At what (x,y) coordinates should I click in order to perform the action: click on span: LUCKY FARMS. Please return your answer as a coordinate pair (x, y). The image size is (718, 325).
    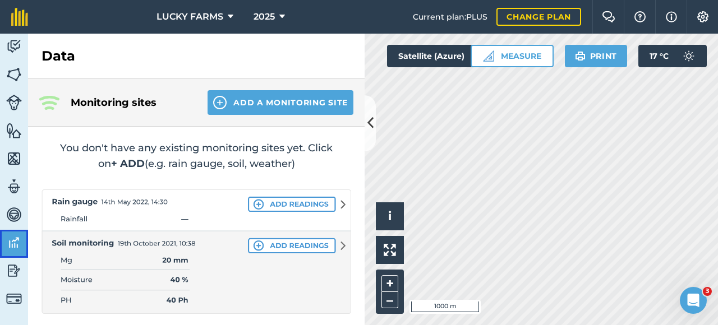
    Looking at the image, I should click on (190, 17).